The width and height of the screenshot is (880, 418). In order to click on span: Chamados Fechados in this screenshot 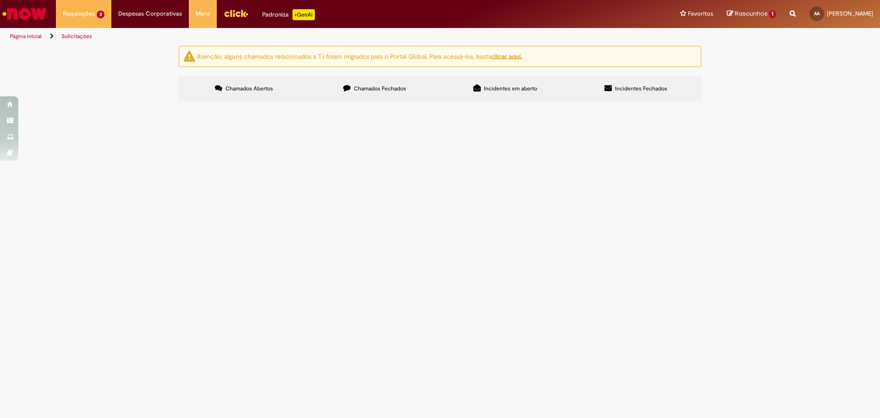, I will do `click(380, 88)`.